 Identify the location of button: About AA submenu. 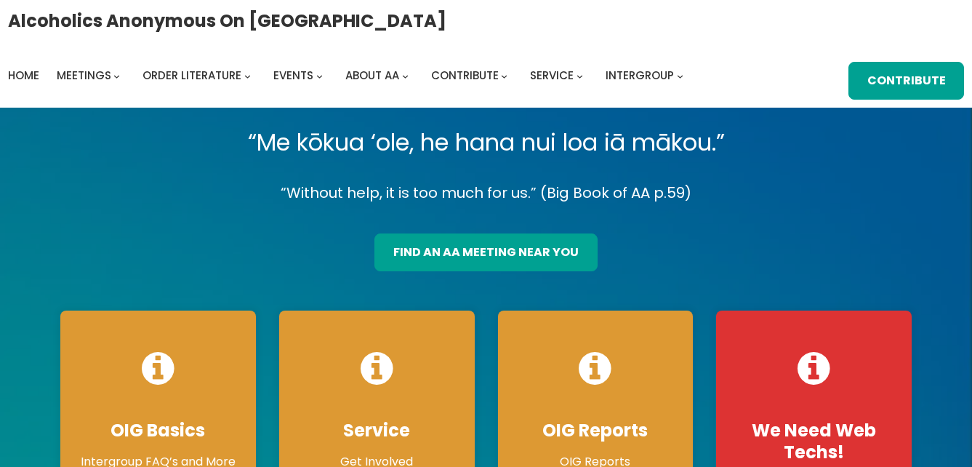
(405, 75).